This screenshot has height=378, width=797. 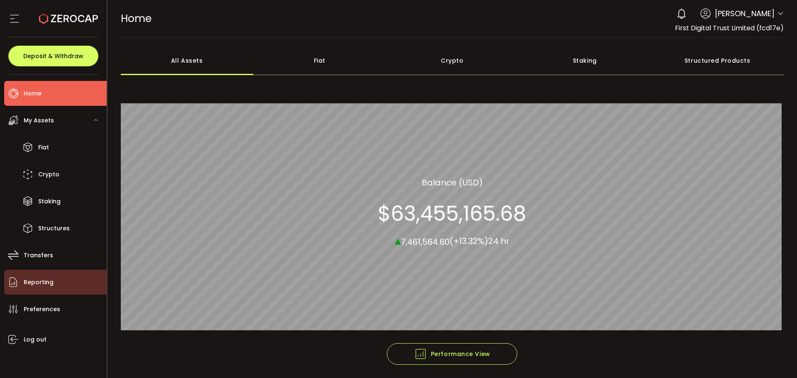 I want to click on span: Staking, so click(x=49, y=201).